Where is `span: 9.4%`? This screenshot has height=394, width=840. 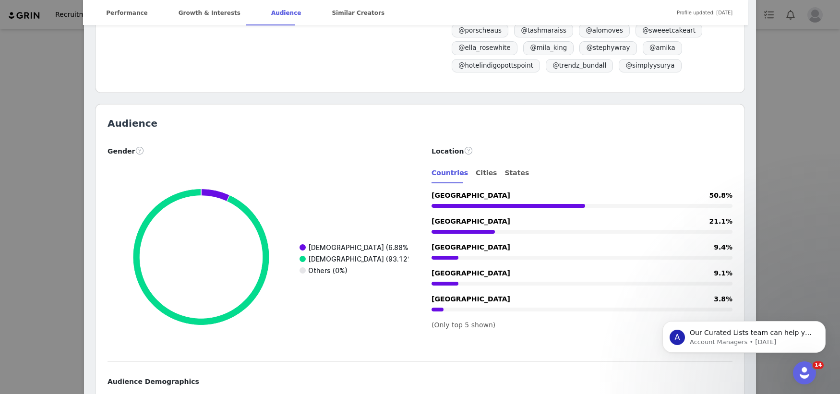 span: 9.4% is located at coordinates (723, 247).